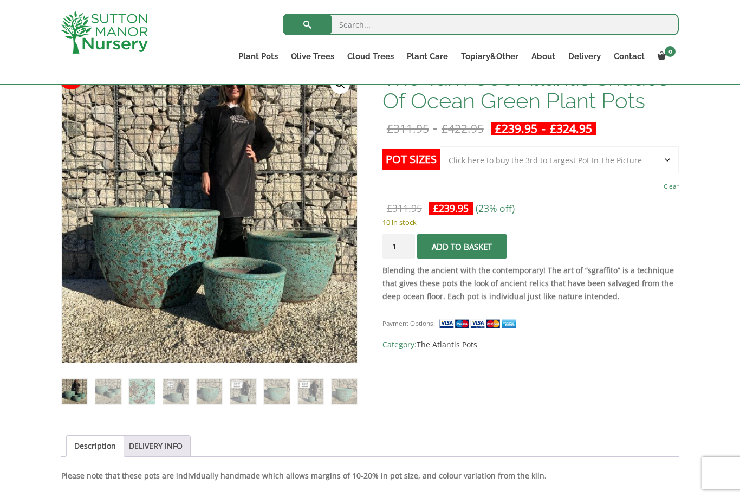 The height and width of the screenshot is (497, 740). What do you see at coordinates (544, 56) in the screenshot?
I see `a: About` at bounding box center [544, 56].